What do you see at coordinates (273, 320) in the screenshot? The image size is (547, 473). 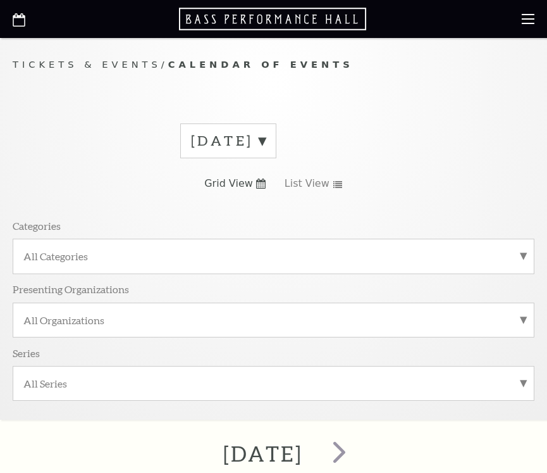 I see `label: All Organizations` at bounding box center [273, 320].